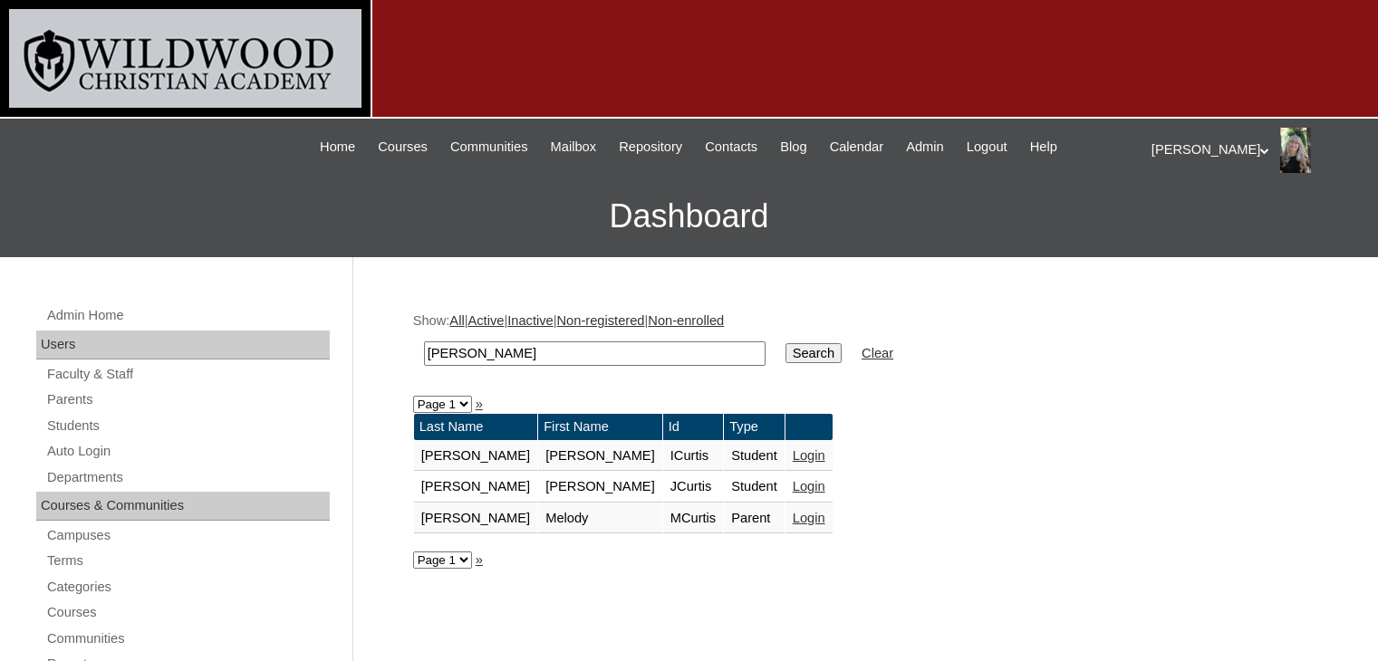 This screenshot has width=1378, height=661. I want to click on a: Auto Login, so click(188, 451).